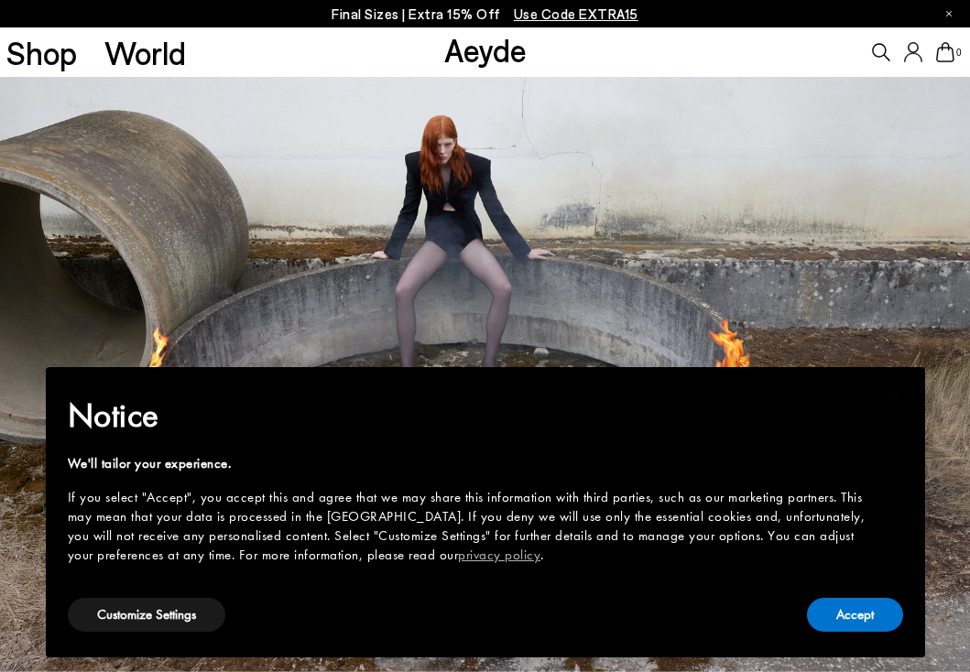 This screenshot has height=672, width=970. Describe the element at coordinates (146, 614) in the screenshot. I see `button: Customize Settings` at that location.